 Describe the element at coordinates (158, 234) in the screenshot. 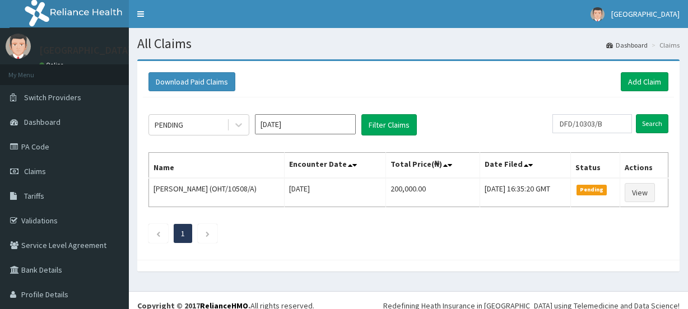

I see `a: Previous page` at that location.